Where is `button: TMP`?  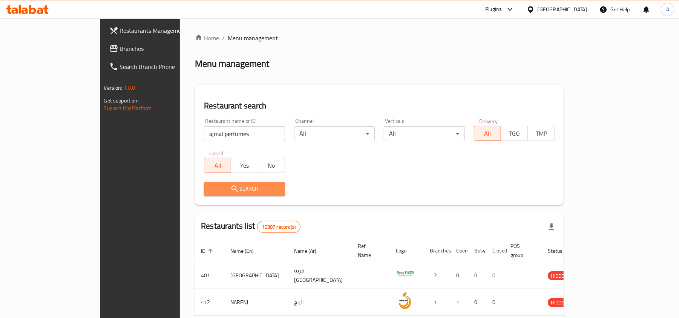
button: TMP is located at coordinates (541, 133).